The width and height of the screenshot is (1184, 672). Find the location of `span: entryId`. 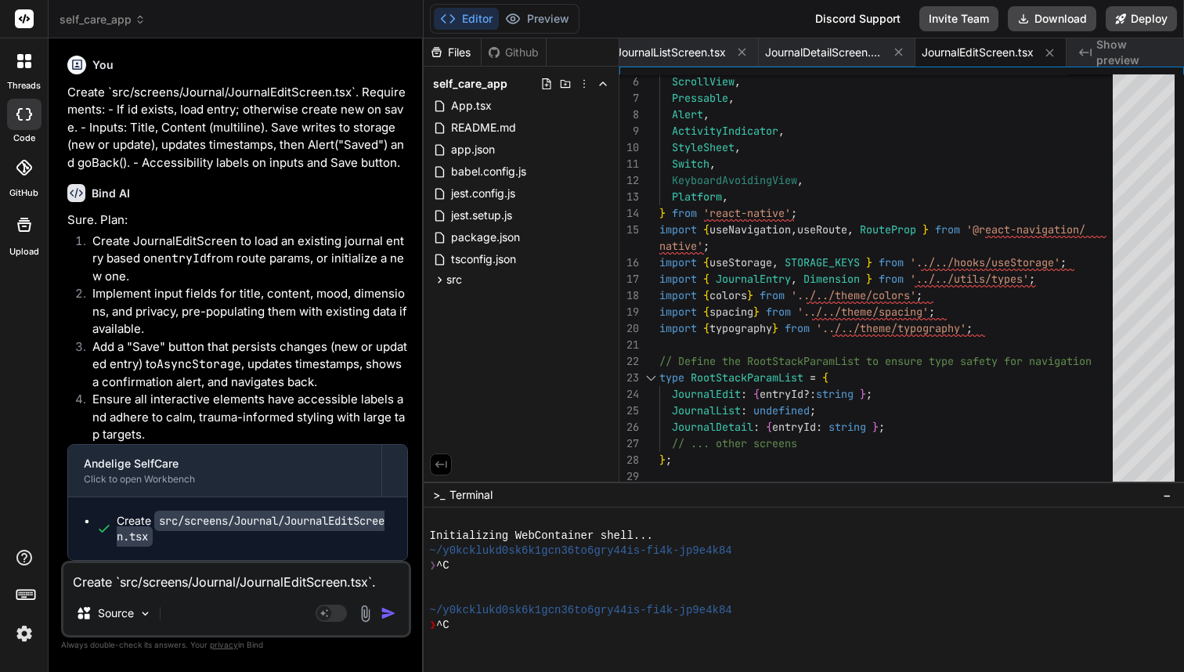

span: entryId is located at coordinates (794, 427).